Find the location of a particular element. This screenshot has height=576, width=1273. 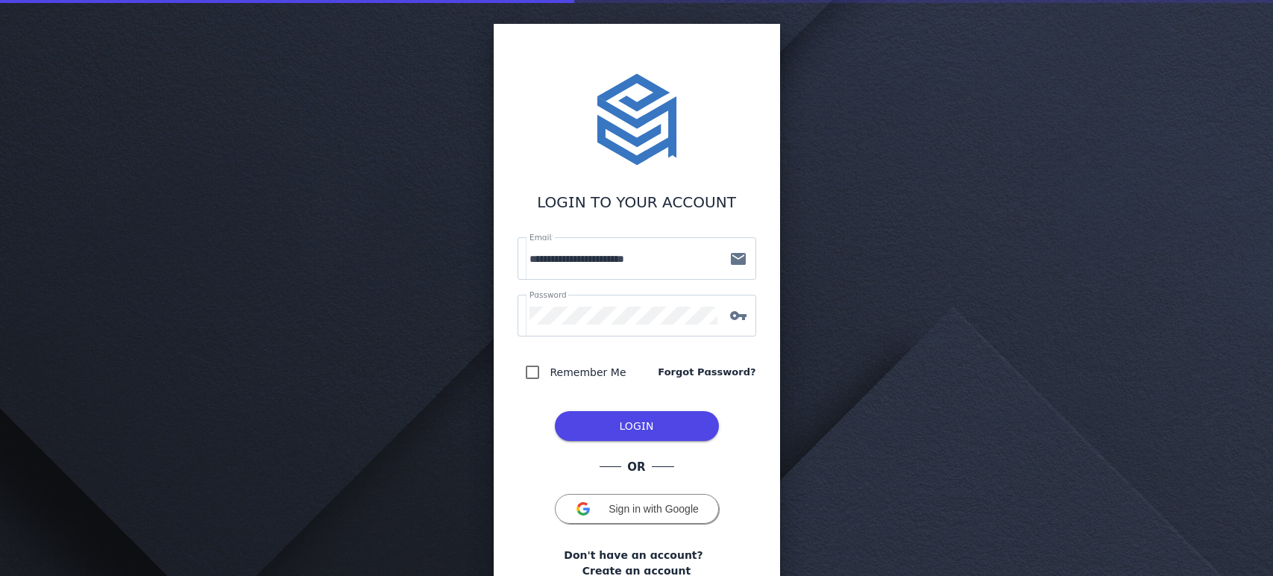

mat-icon: vpn_key is located at coordinates (739, 316).